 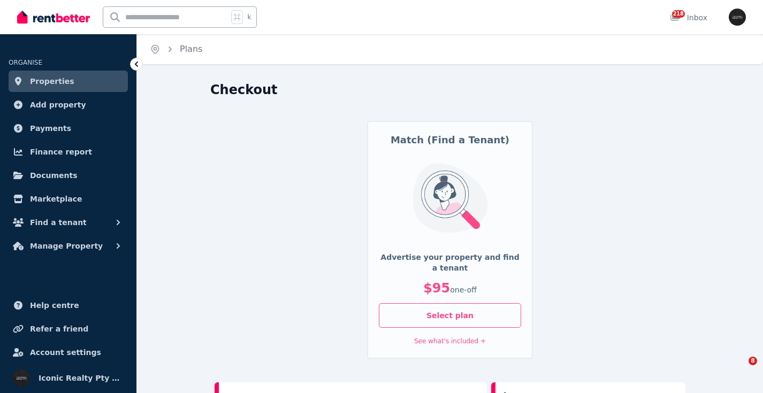 What do you see at coordinates (50, 128) in the screenshot?
I see `span: Payments` at bounding box center [50, 128].